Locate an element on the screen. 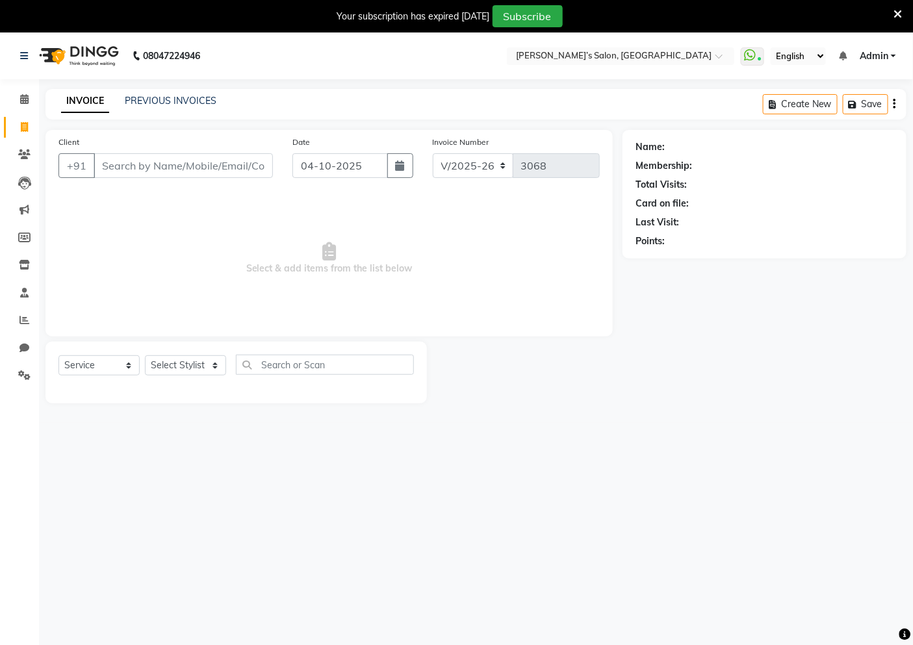 The width and height of the screenshot is (913, 645). b: 08047224946 is located at coordinates (172, 56).